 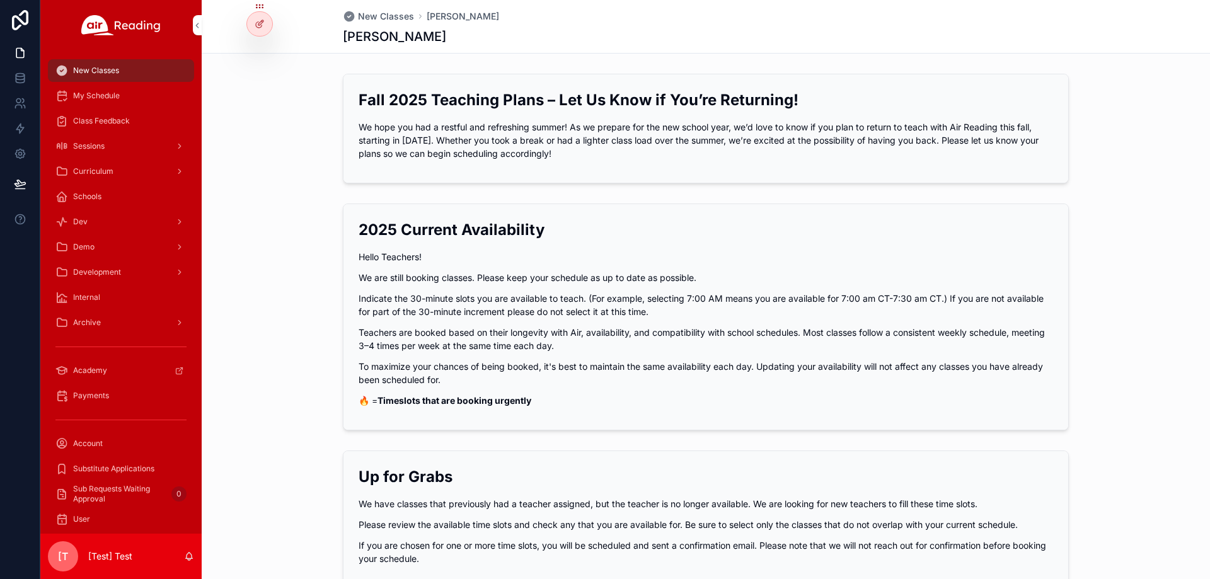 I want to click on h2: Up for Grabs, so click(x=706, y=476).